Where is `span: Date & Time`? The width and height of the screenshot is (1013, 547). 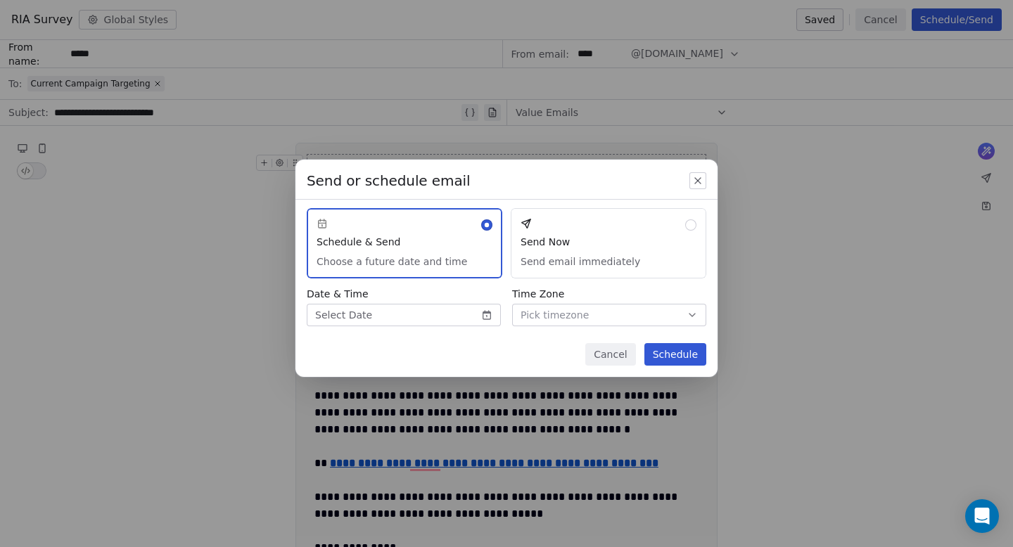 span: Date & Time is located at coordinates (404, 294).